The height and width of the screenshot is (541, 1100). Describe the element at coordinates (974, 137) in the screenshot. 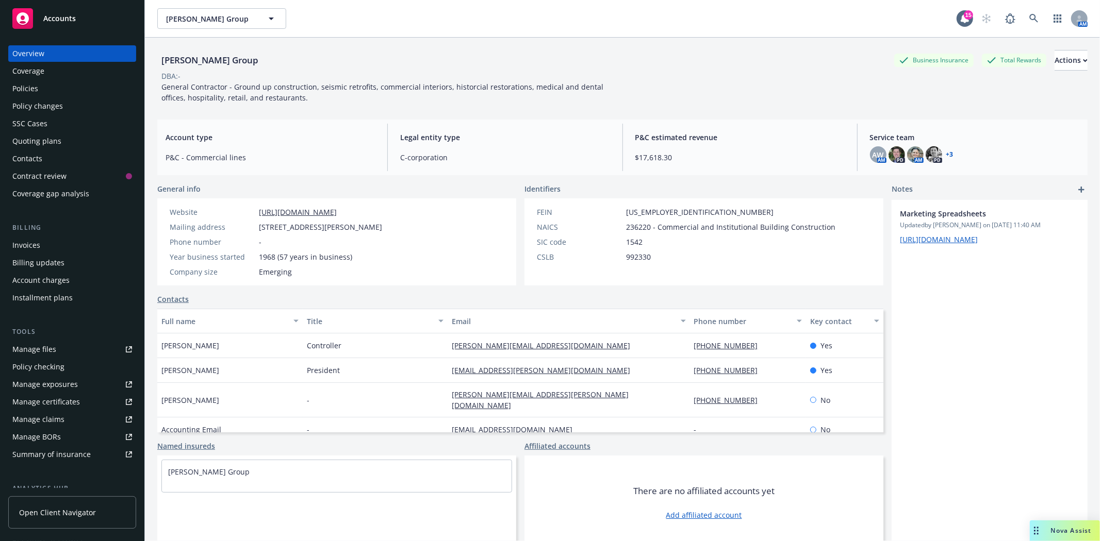

I see `span: Service team` at that location.